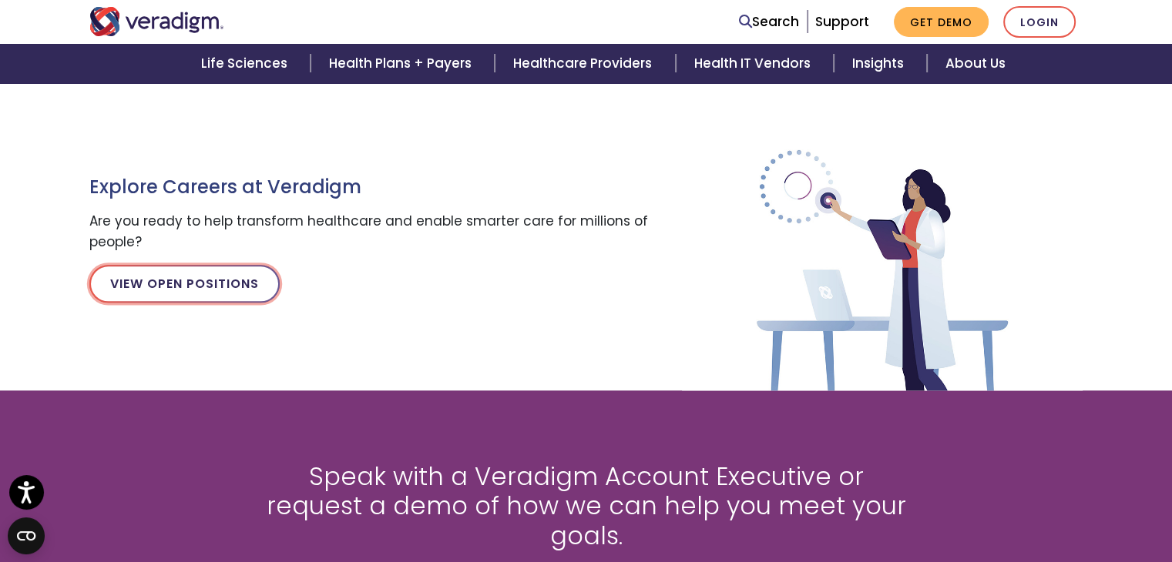 This screenshot has width=1172, height=562. Describe the element at coordinates (1039, 22) in the screenshot. I see `a: Login` at that location.